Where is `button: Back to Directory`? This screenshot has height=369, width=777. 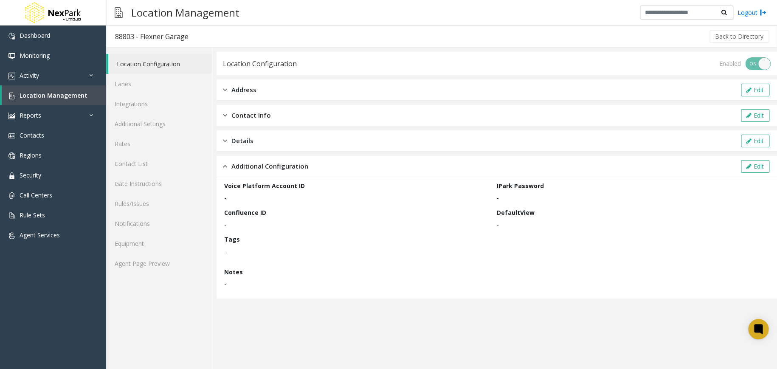
button: Back to Directory is located at coordinates (739, 37).